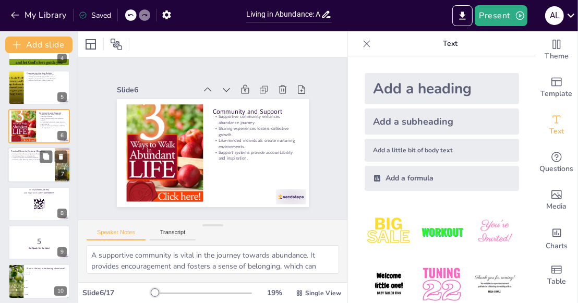  I want to click on p: Overcoming Limiting Beliefs, so click(46, 73).